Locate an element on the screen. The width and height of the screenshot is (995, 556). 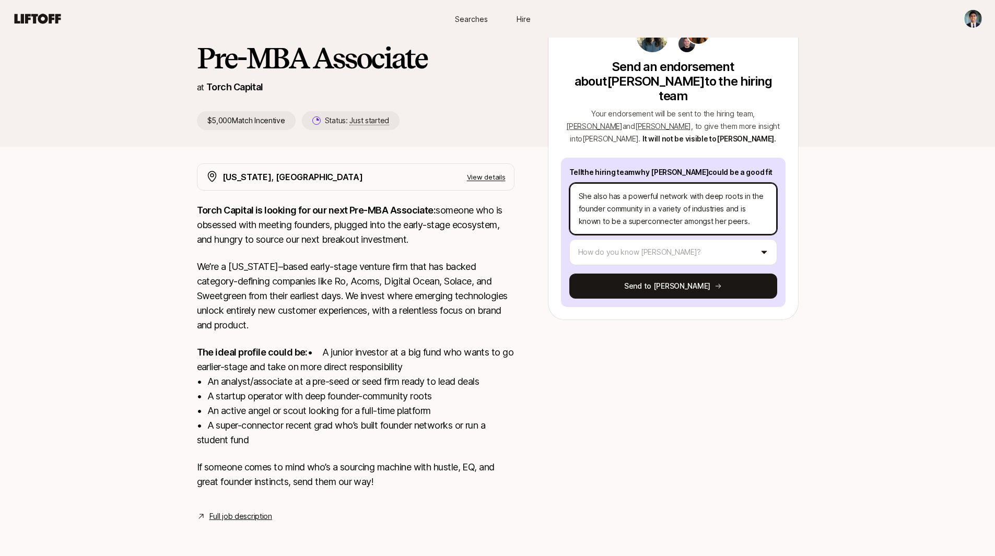
img: Christopher Harper is located at coordinates (687, 44).